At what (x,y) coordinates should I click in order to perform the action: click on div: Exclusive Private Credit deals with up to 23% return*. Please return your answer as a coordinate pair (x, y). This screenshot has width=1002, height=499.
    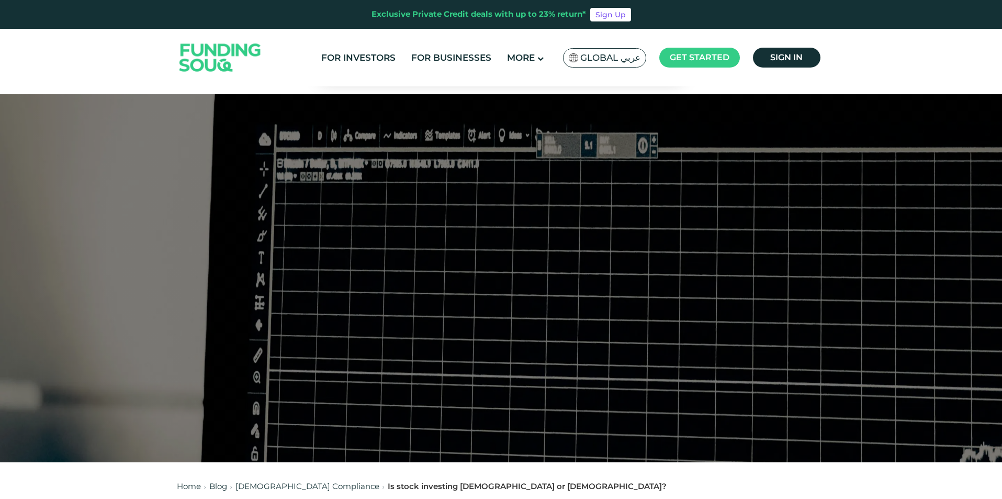
    Looking at the image, I should click on (479, 14).